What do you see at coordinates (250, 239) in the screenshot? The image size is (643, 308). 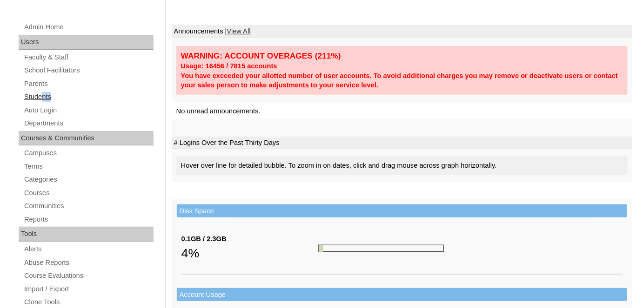 I see `div: 0.1GB / 2.3GB` at bounding box center [250, 239].